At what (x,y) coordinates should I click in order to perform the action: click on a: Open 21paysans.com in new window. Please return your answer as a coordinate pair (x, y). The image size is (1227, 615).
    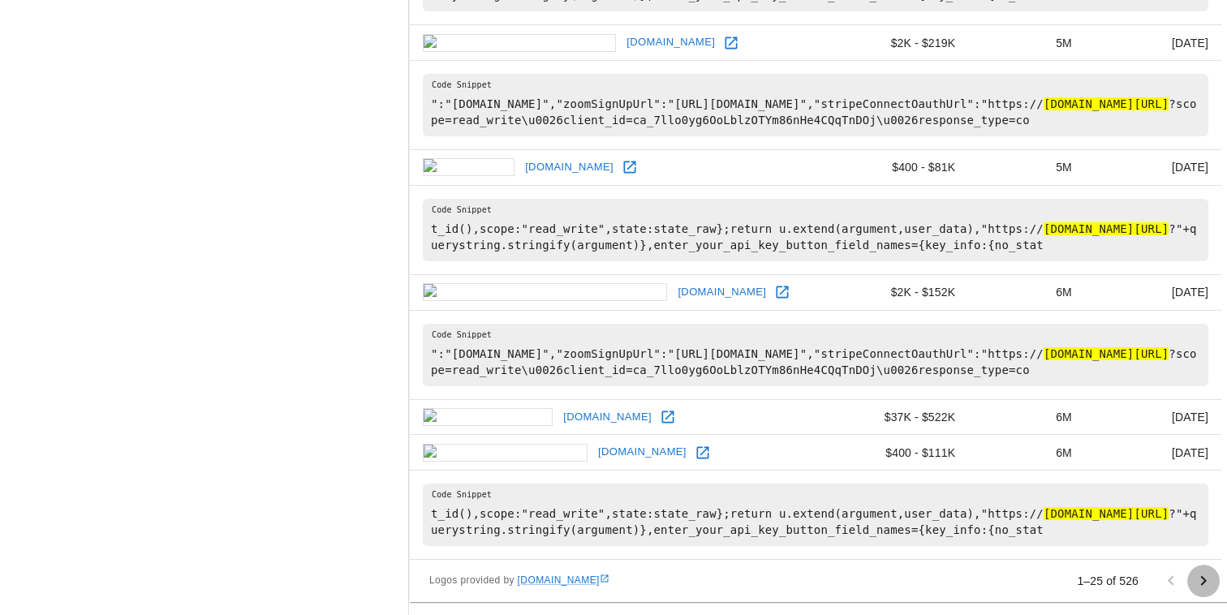
    Looking at the image, I should click on (703, 453).